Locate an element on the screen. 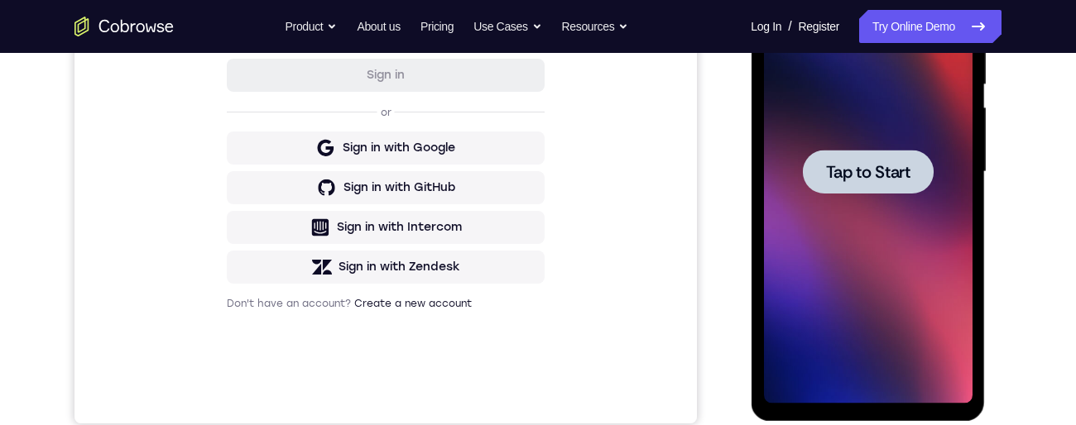  a: About us is located at coordinates (378, 26).